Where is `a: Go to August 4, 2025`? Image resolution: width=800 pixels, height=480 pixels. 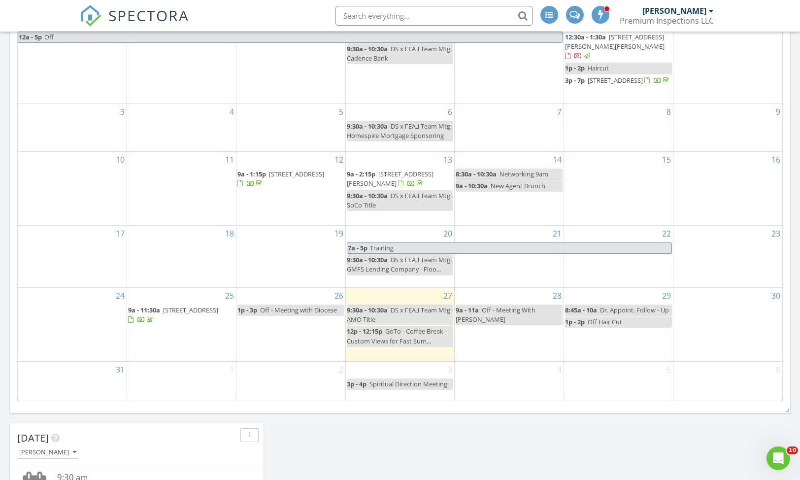 a: Go to August 4, 2025 is located at coordinates (231, 112).